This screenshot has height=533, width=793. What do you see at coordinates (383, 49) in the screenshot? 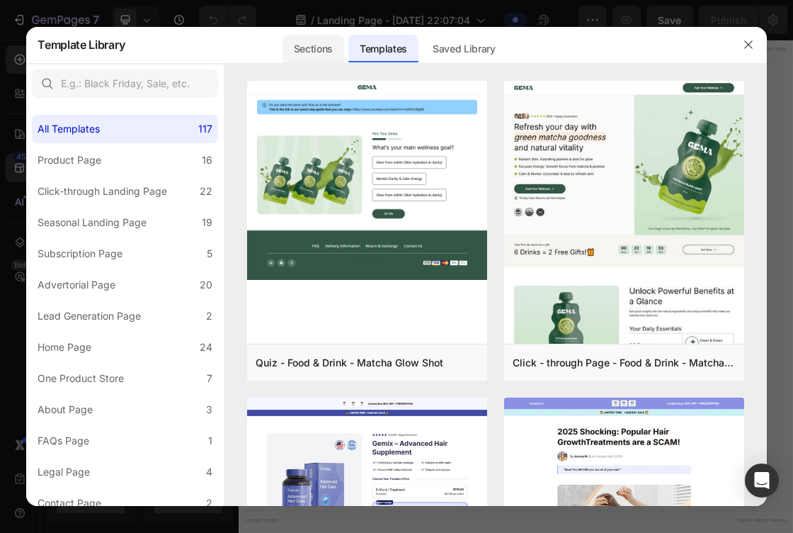
I see `div: Templates` at bounding box center [383, 49].